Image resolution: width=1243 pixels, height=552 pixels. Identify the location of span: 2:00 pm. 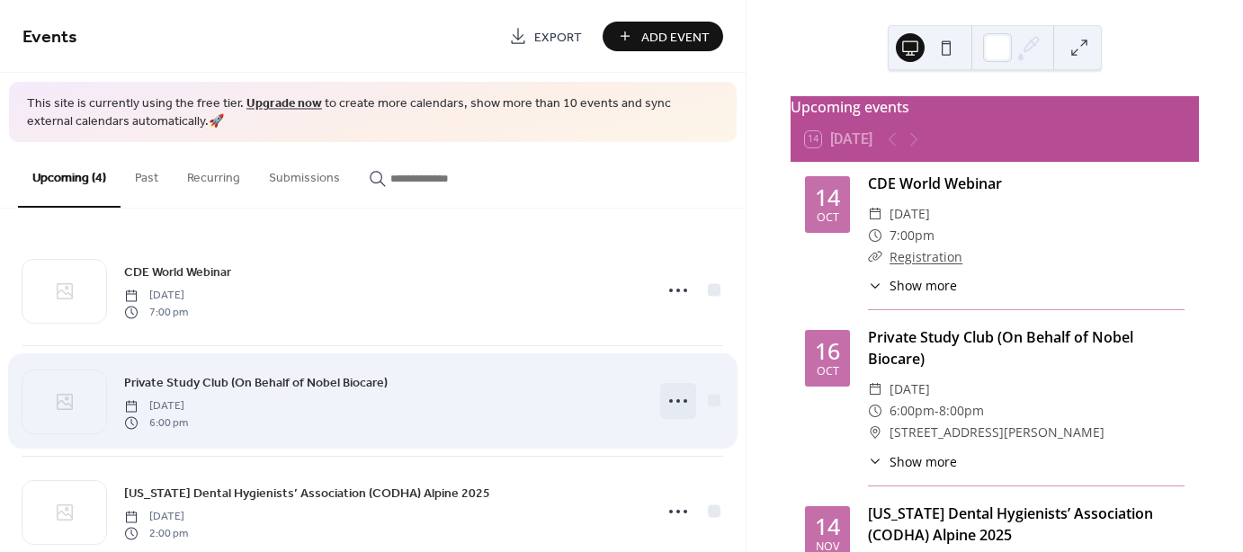
(156, 533).